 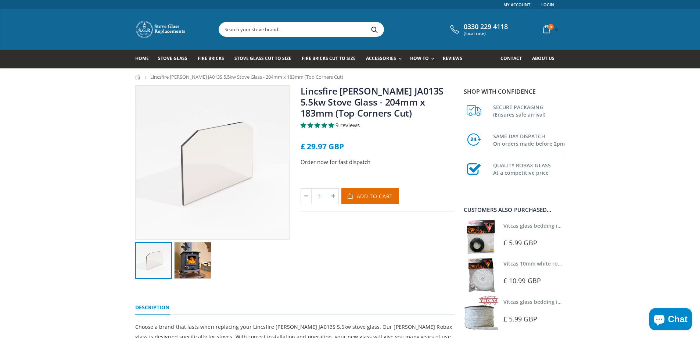 What do you see at coordinates (529, 168) in the screenshot?
I see `h3: QUALITY ROBAX GLASS At a competitive price` at bounding box center [529, 168].